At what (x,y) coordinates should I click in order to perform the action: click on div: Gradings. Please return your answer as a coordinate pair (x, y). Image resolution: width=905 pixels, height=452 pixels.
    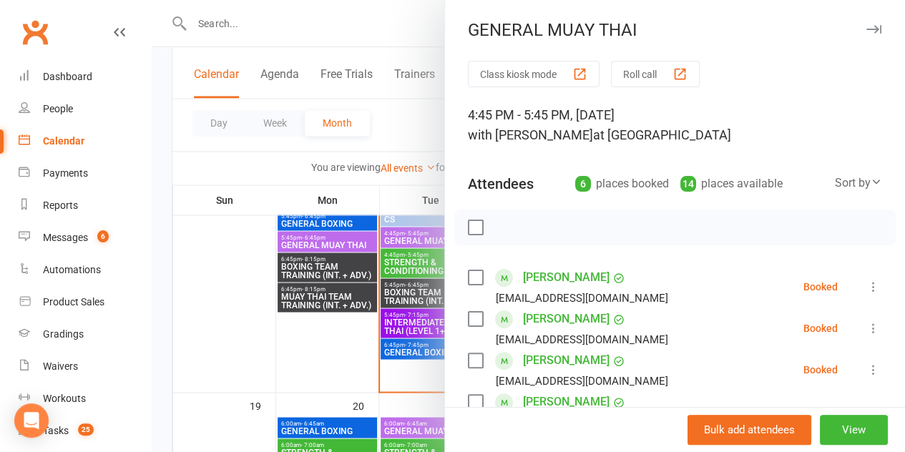
    Looking at the image, I should click on (63, 334).